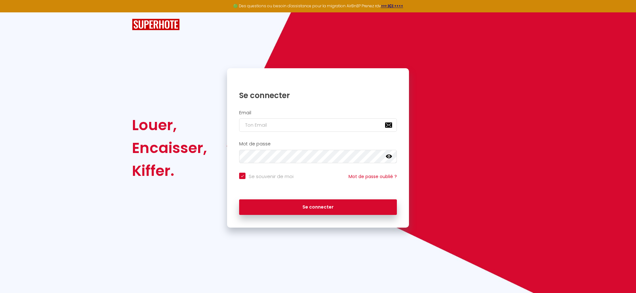 This screenshot has width=636, height=293. What do you see at coordinates (318, 144) in the screenshot?
I see `h2: Mot de passe` at bounding box center [318, 144].